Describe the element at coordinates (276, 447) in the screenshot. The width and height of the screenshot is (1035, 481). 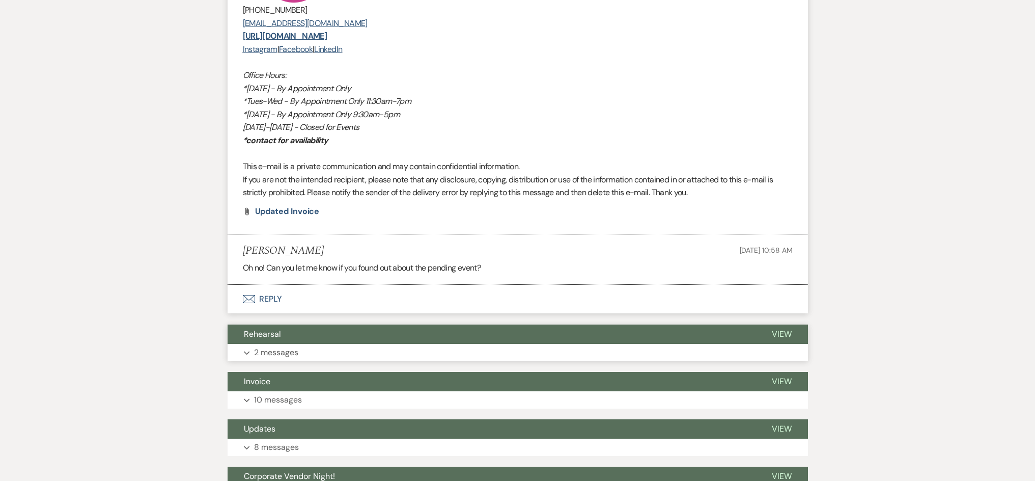
I see `p: 8 messages` at that location.